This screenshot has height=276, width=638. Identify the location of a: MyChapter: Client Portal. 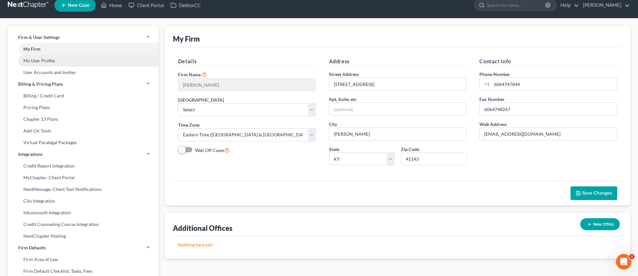
(83, 177).